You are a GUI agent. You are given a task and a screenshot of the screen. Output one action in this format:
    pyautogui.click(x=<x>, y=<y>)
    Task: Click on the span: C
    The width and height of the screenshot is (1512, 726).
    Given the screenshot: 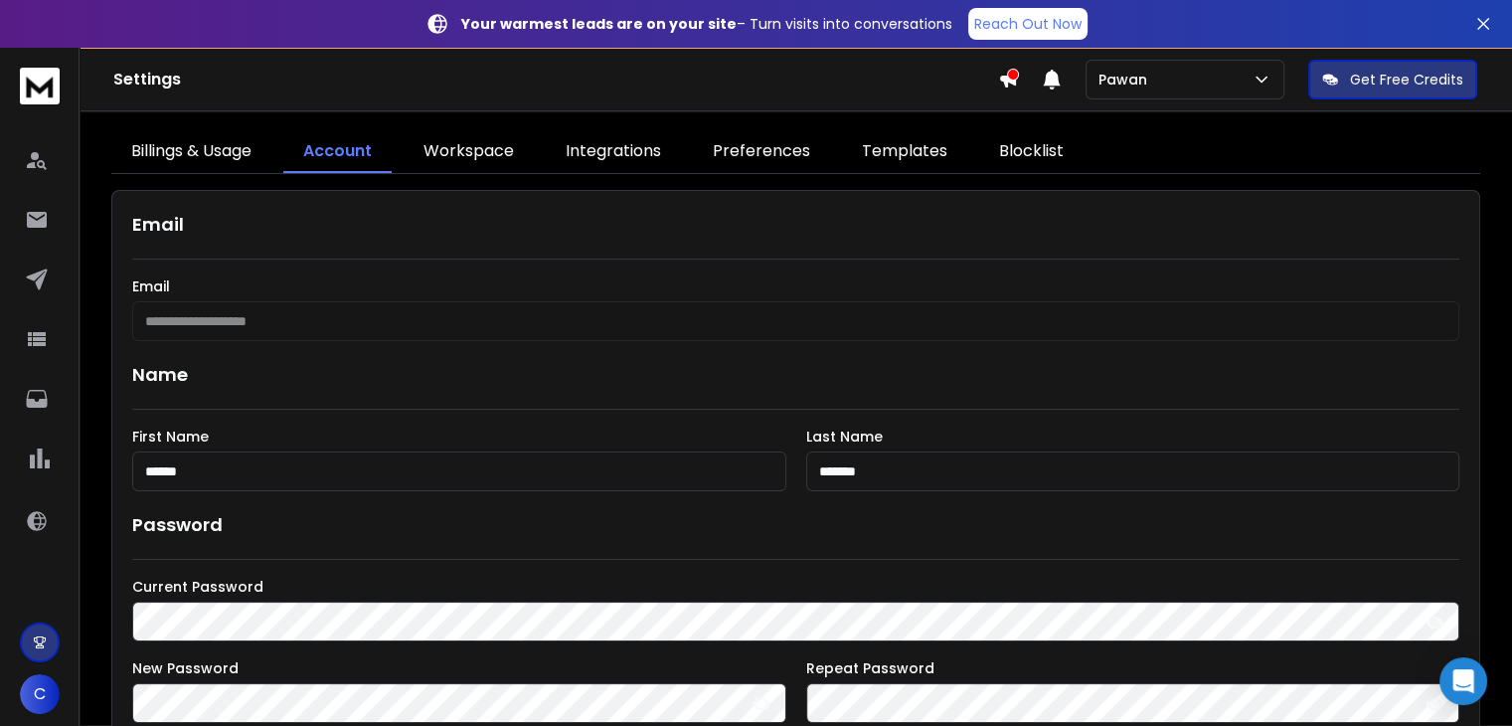 What is the action you would take?
    pyautogui.click(x=40, y=694)
    